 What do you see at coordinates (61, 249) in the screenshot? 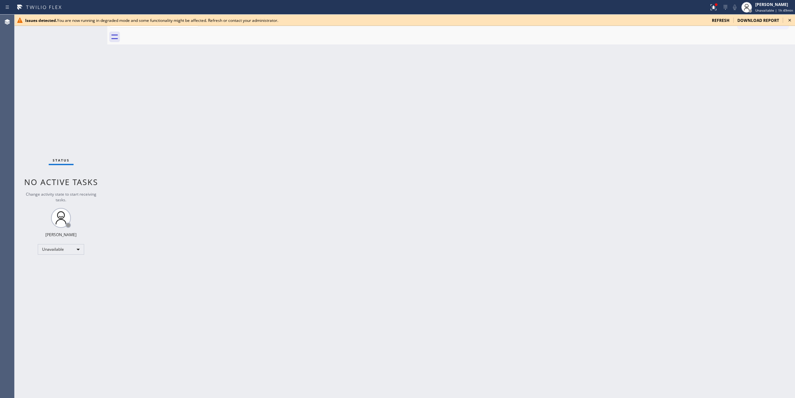
I see `div: Unavailable` at bounding box center [61, 249].